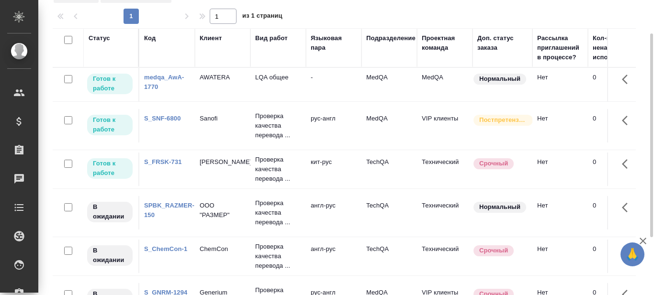 Image resolution: width=654 pixels, height=295 pixels. What do you see at coordinates (622, 48) in the screenshot?
I see `div: Кол-во неназначенных исполнителей` at bounding box center [622, 48].